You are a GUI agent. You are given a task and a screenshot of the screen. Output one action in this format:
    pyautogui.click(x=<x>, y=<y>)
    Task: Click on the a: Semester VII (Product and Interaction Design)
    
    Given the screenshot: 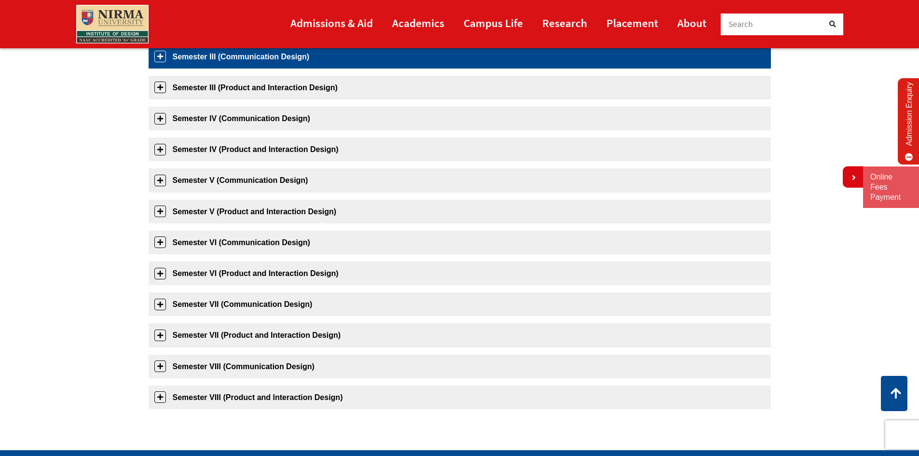 What is the action you would take?
    pyautogui.click(x=460, y=335)
    